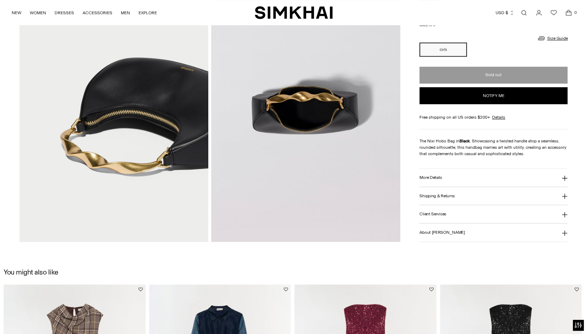  I want to click on a: SIMKHAI, so click(293, 12).